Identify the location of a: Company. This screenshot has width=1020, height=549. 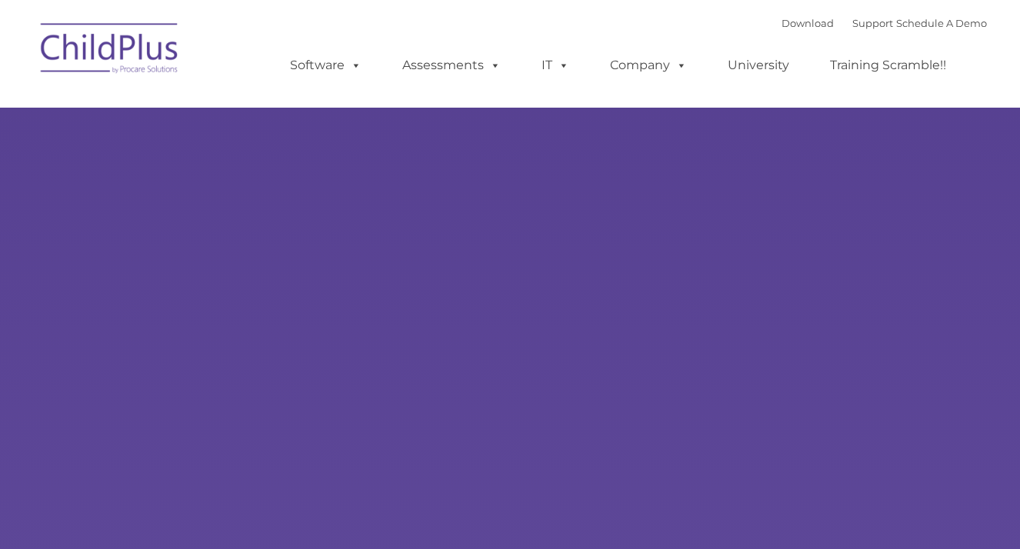
(648, 65).